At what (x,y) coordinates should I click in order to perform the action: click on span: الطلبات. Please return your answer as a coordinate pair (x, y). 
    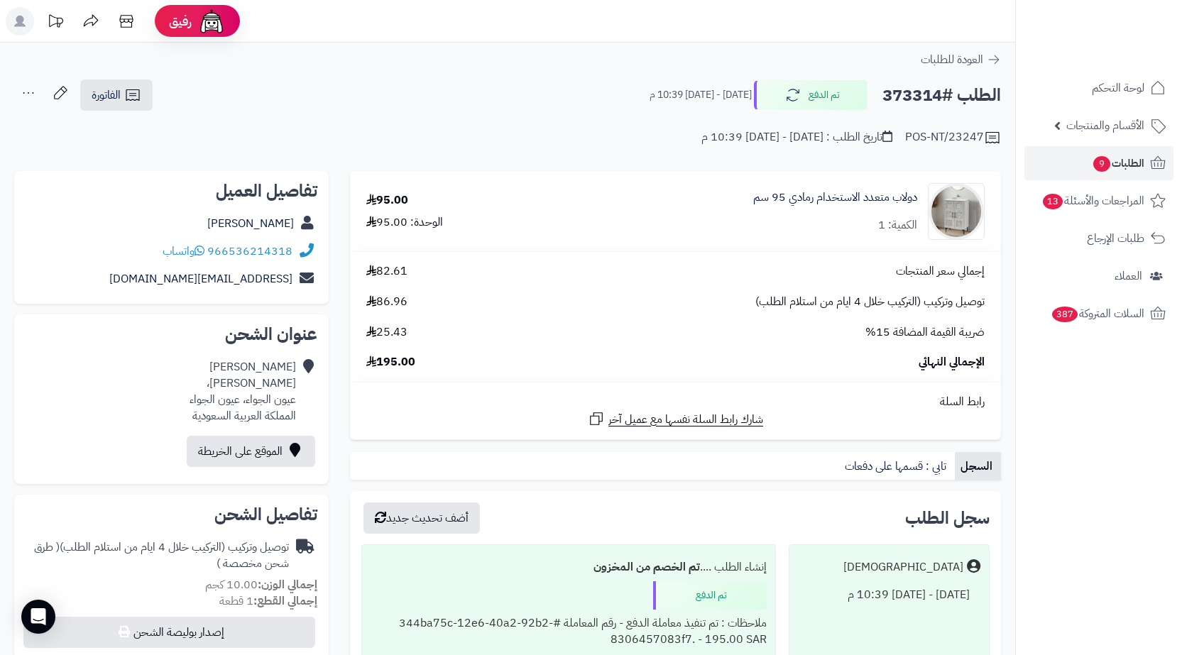
    Looking at the image, I should click on (1118, 163).